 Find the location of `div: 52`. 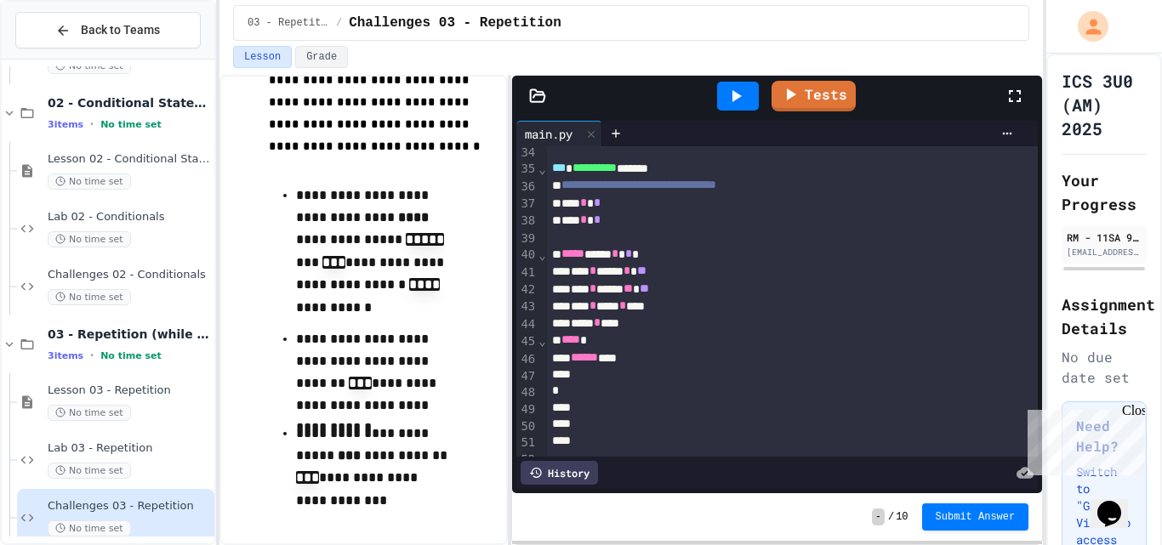

div: 52 is located at coordinates (527, 460).